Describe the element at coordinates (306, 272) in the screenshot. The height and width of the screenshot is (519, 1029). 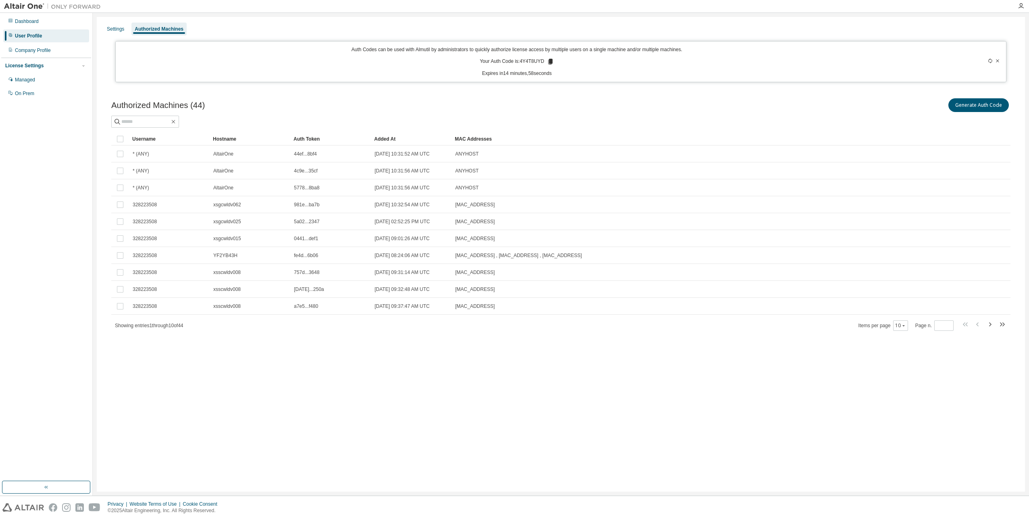
I see `span: 757d...3648` at that location.